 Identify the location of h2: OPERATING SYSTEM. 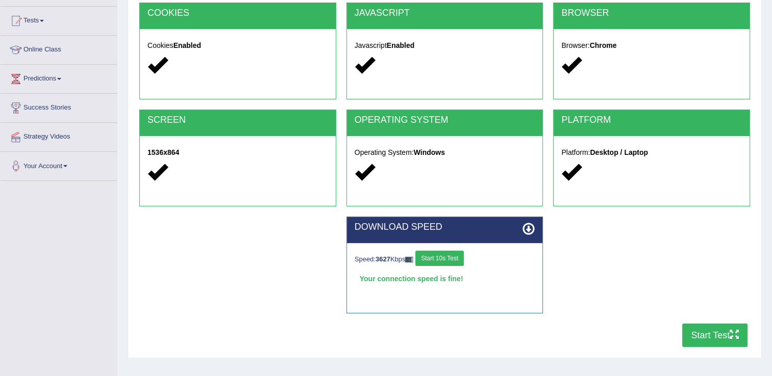
(445, 120).